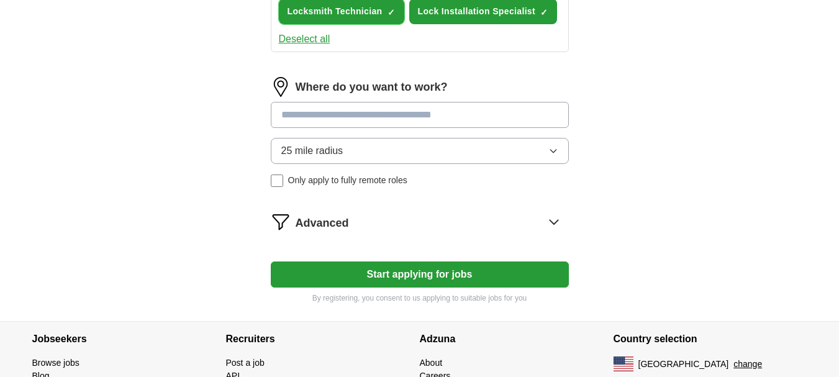 Image resolution: width=839 pixels, height=377 pixels. What do you see at coordinates (624, 364) in the screenshot?
I see `img: US flag` at bounding box center [624, 364].